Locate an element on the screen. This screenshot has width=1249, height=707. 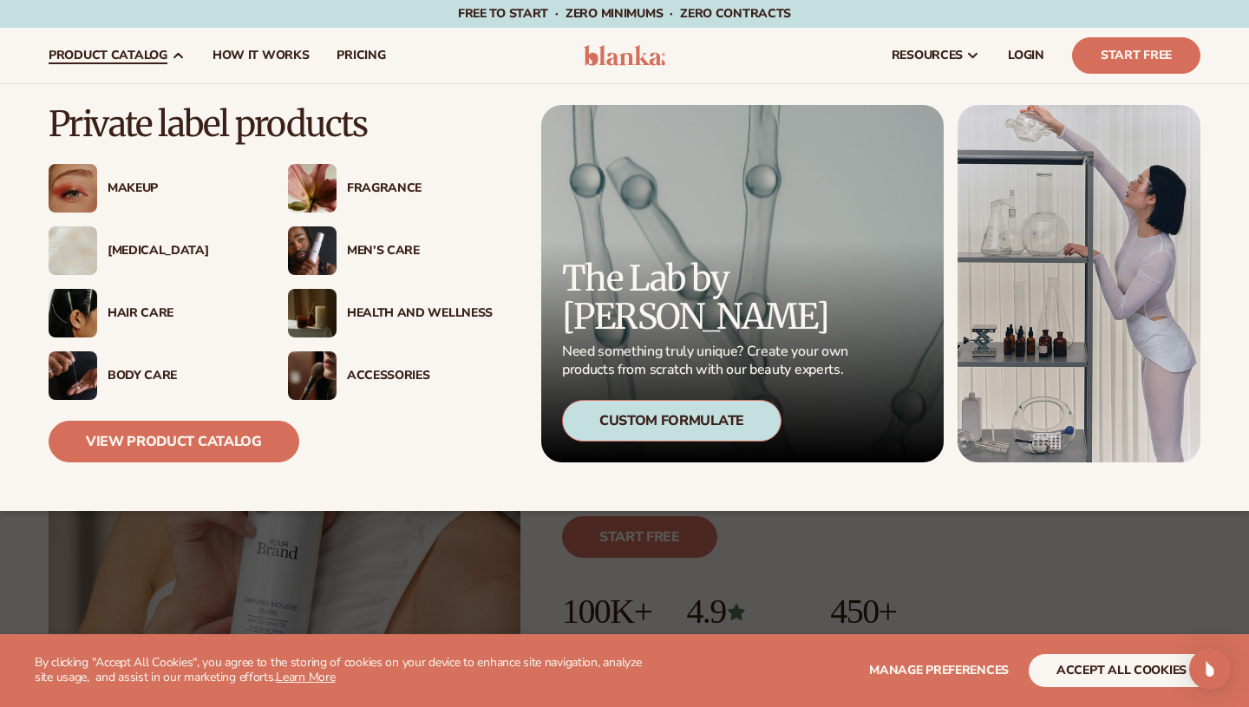
img: Female hair pulled back with clips. is located at coordinates (73, 313).